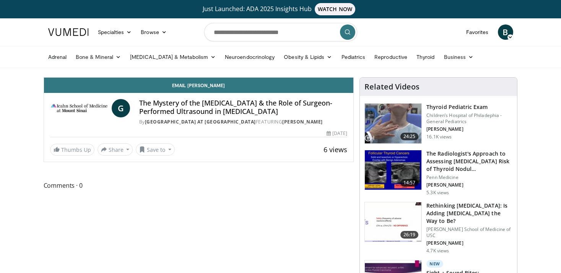 Image resolution: width=561 pixels, height=273 pixels. I want to click on img: 64bf5cfb-7b6d-429f-8d89-8118f524719e.150x105_q85_crop-smart_upscale.jpg, so click(393, 170).